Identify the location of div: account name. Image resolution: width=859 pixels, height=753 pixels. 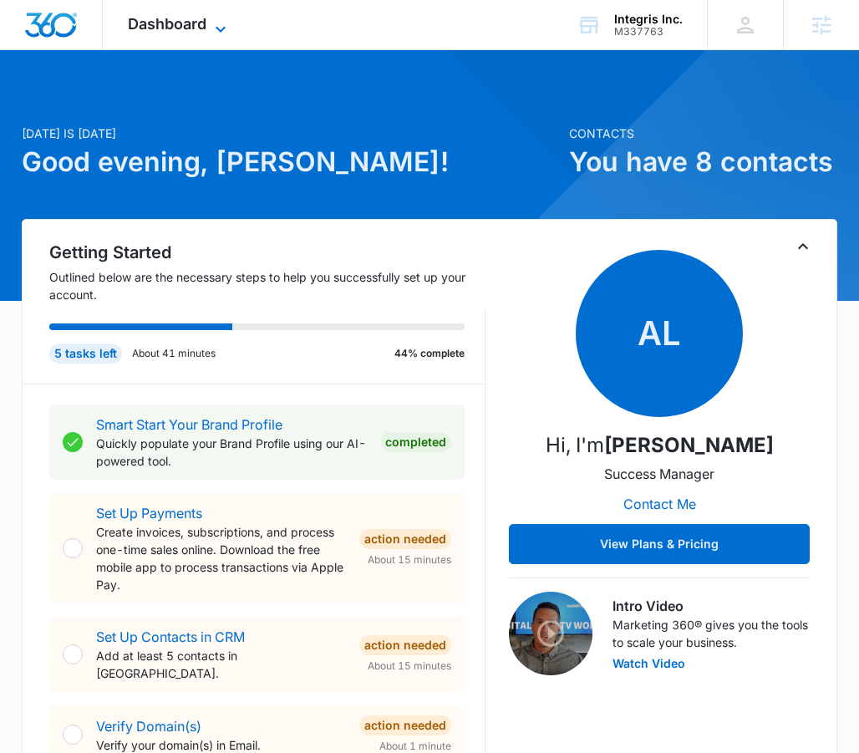
(649, 19).